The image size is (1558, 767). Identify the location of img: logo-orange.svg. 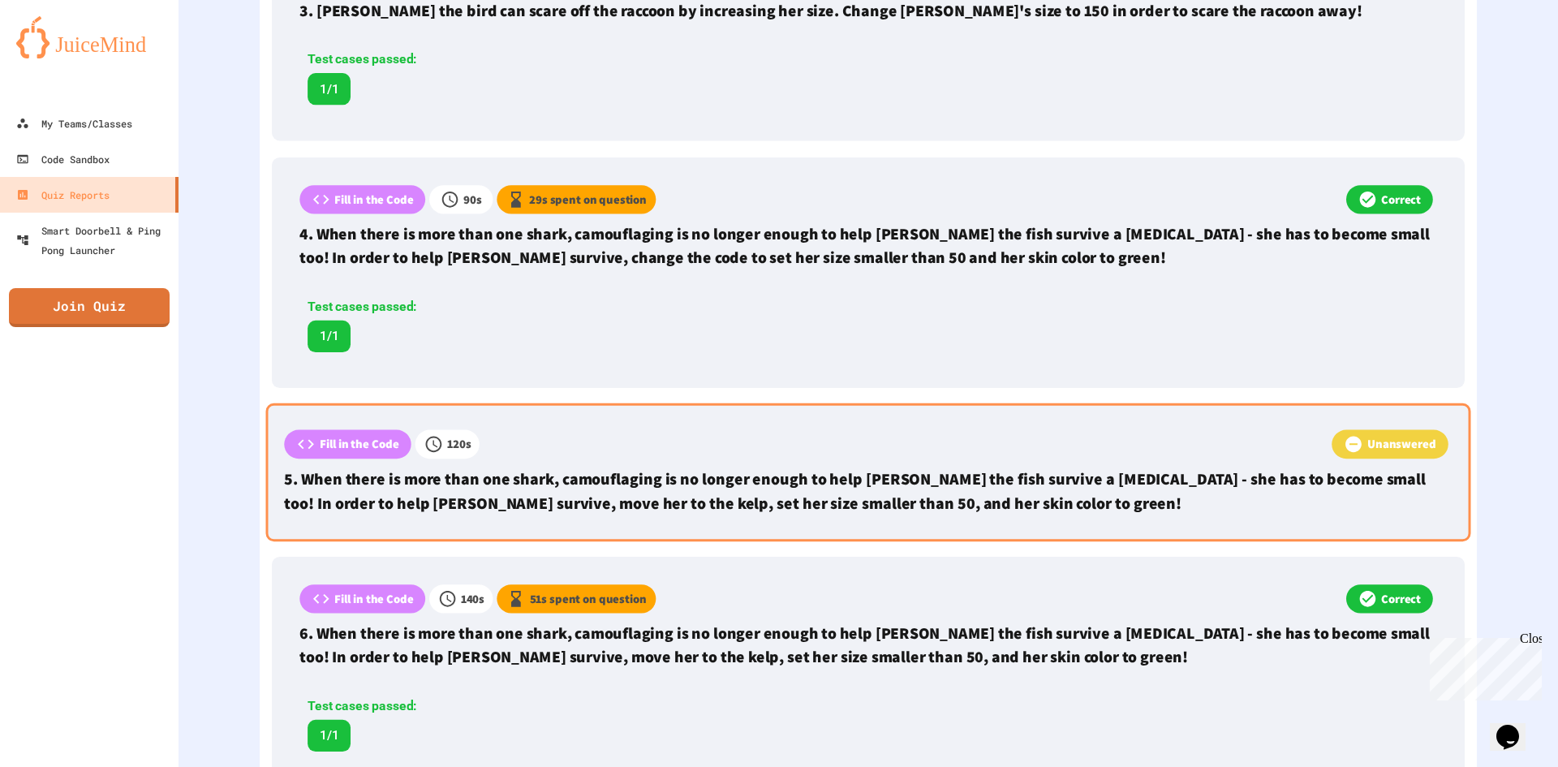
(89, 37).